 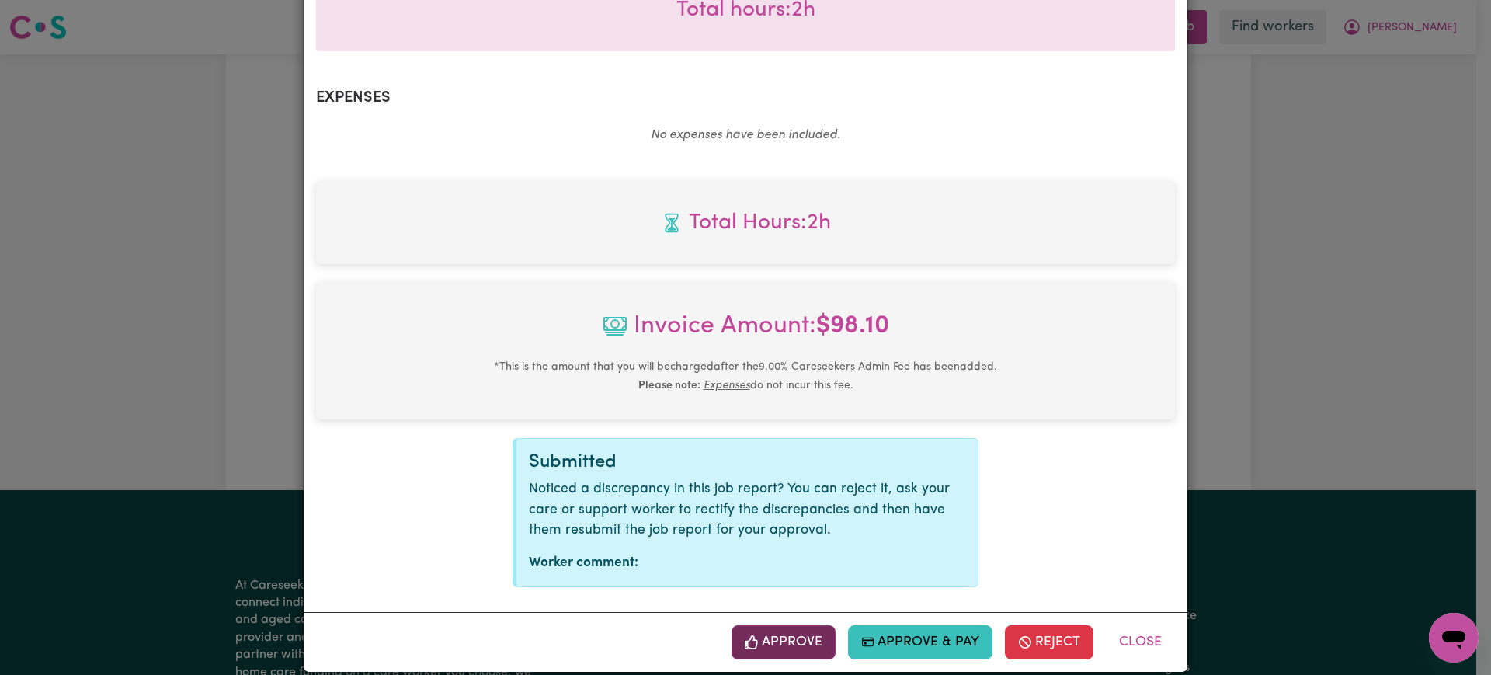 What do you see at coordinates (746, 332) in the screenshot?
I see `span: Invoice Amount:` at bounding box center [746, 332].